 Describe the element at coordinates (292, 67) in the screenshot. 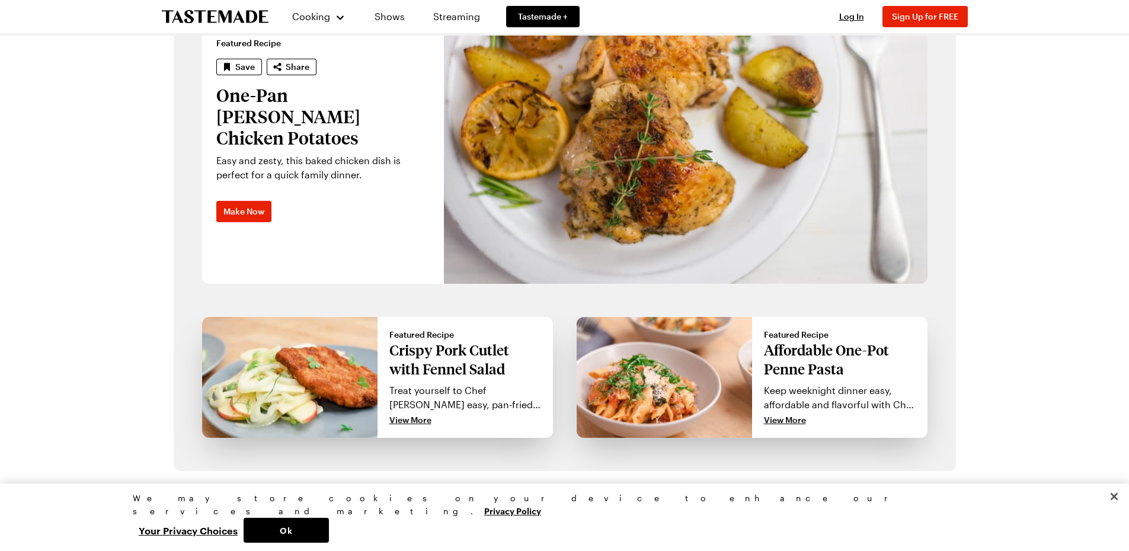

I see `button: Share` at that location.